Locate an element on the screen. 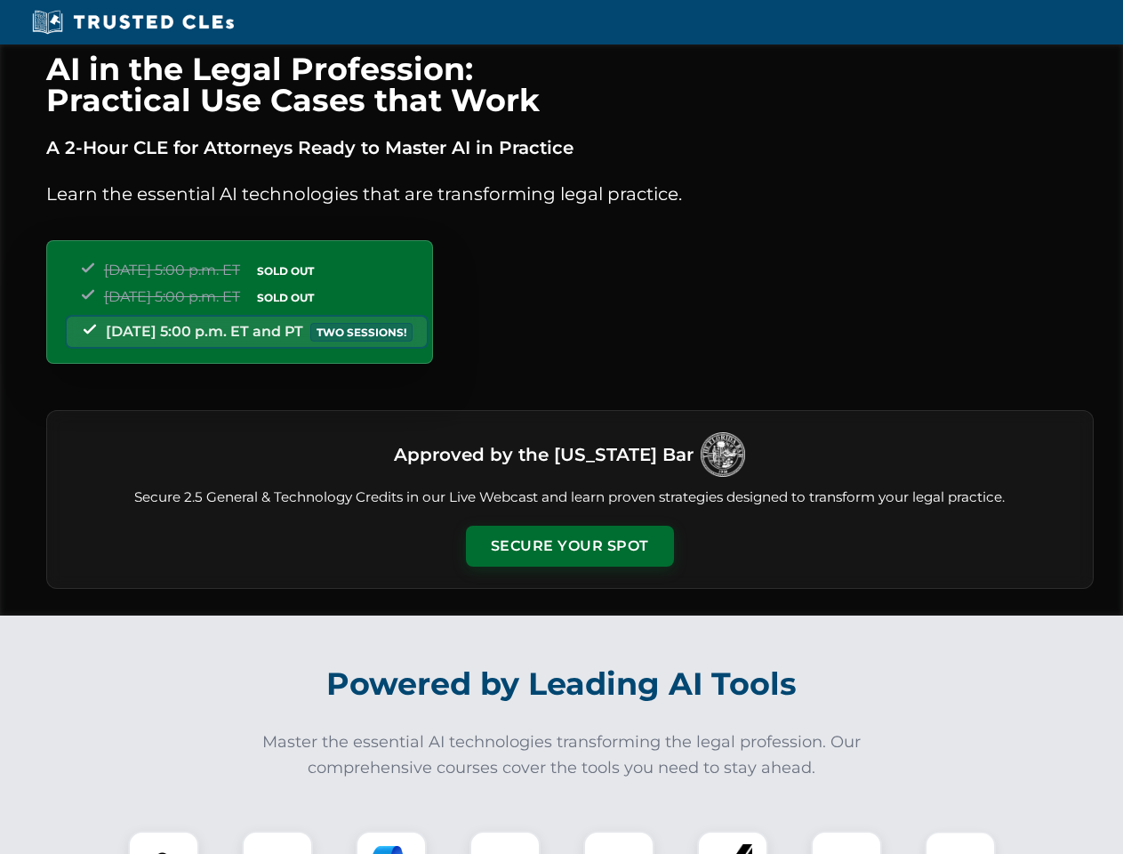  p: Secure 2.5 General & Technology Credits in our Live Webcast and learn proven strategies designed ... is located at coordinates (570, 497).